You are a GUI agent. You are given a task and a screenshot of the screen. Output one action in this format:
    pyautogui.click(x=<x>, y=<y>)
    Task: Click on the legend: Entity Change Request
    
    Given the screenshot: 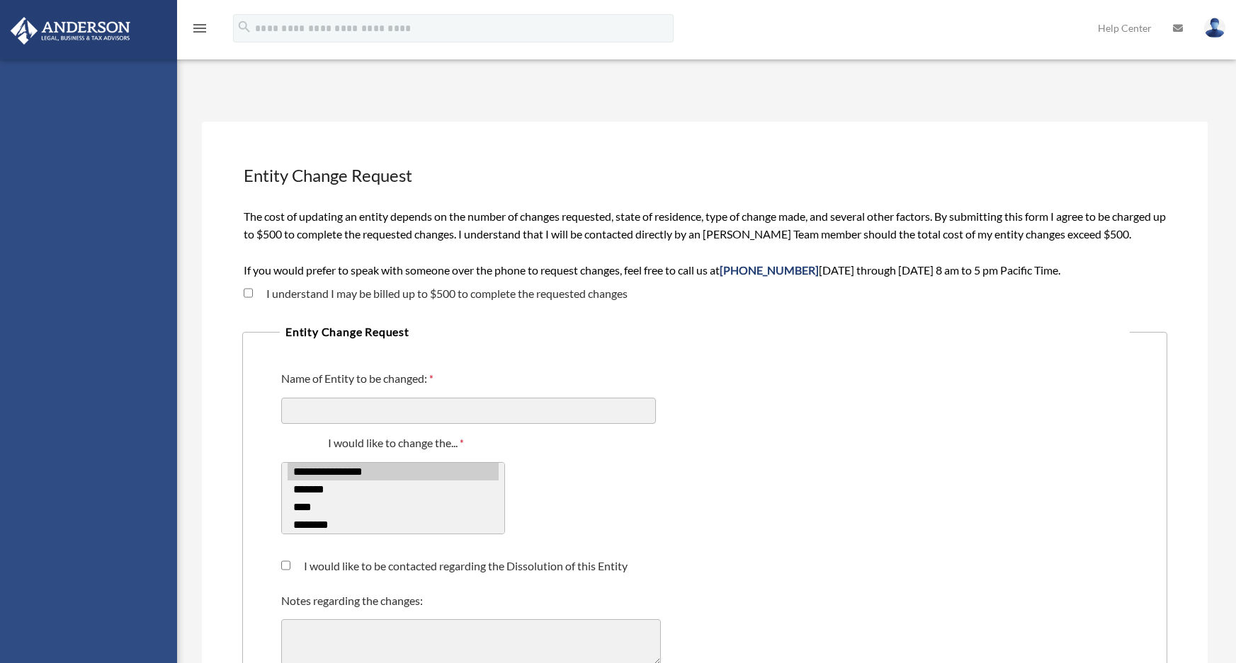 What is the action you would take?
    pyautogui.click(x=705, y=332)
    